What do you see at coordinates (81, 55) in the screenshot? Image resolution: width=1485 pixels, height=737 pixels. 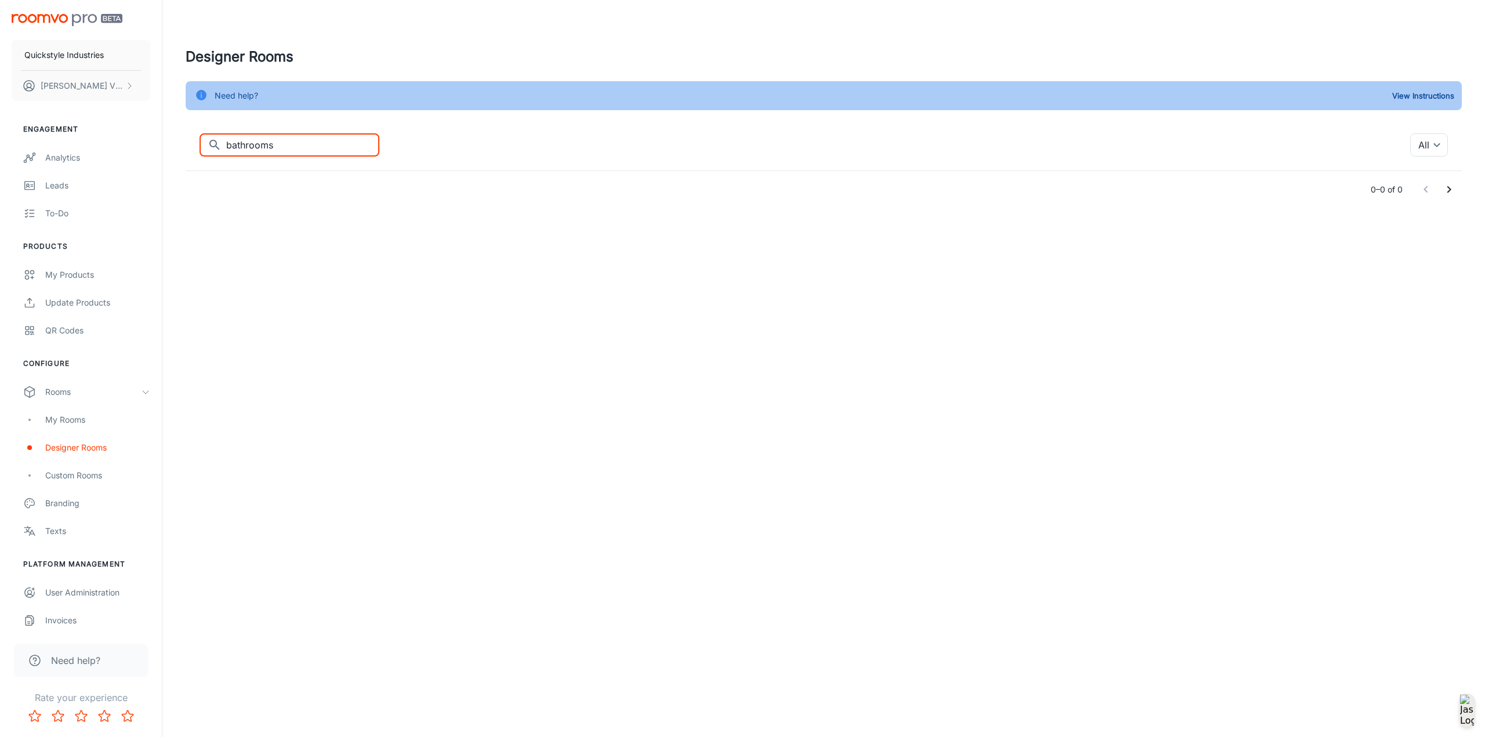 I see `button: Quickstyle Industries` at bounding box center [81, 55].